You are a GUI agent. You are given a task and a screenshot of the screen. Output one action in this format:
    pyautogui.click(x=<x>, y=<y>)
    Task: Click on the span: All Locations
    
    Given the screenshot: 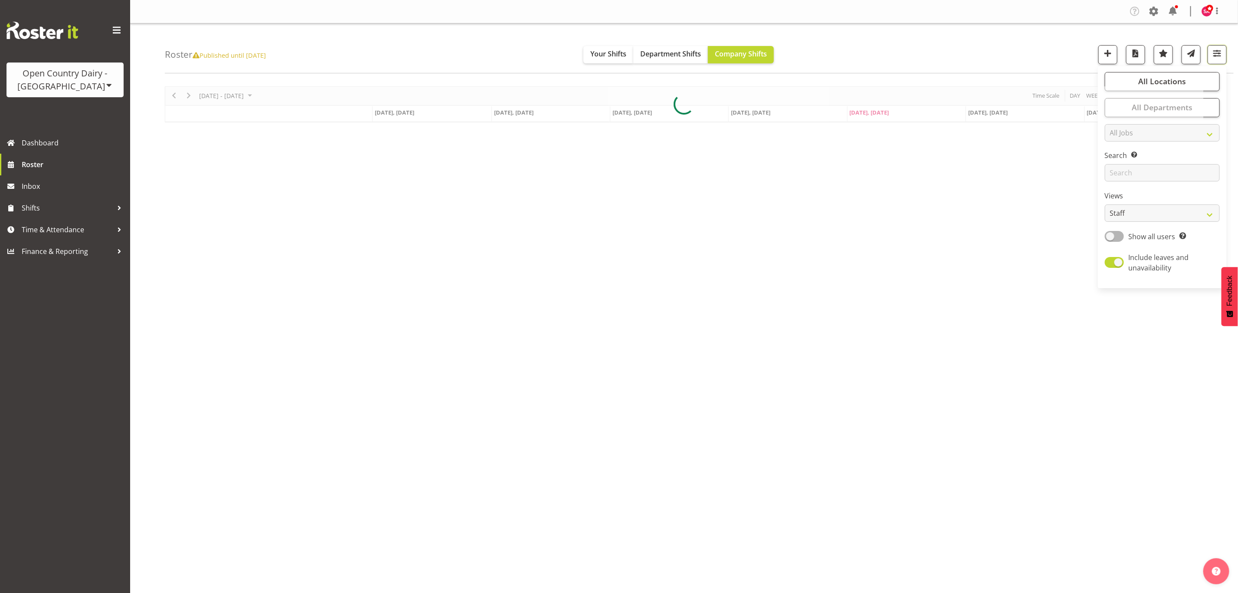 What is the action you would take?
    pyautogui.click(x=1162, y=81)
    